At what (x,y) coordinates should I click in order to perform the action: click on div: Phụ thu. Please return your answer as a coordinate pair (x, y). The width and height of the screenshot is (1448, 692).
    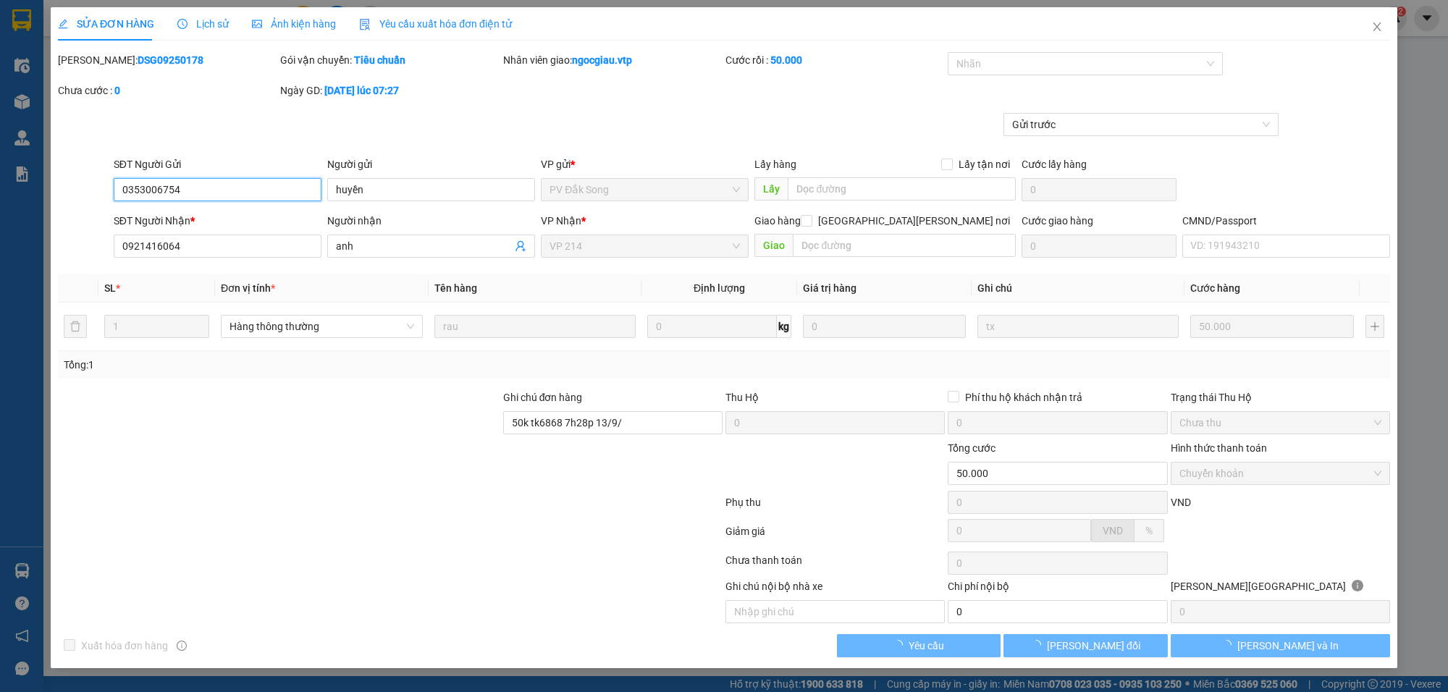
    Looking at the image, I should click on (835, 507).